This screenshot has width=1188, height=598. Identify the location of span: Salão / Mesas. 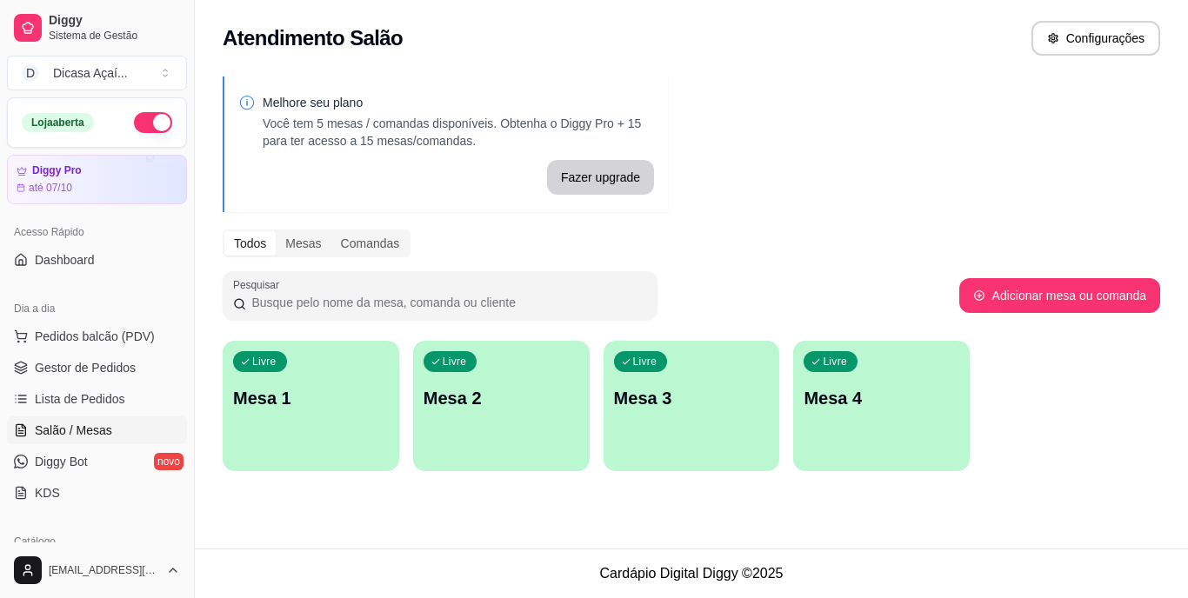
(73, 430).